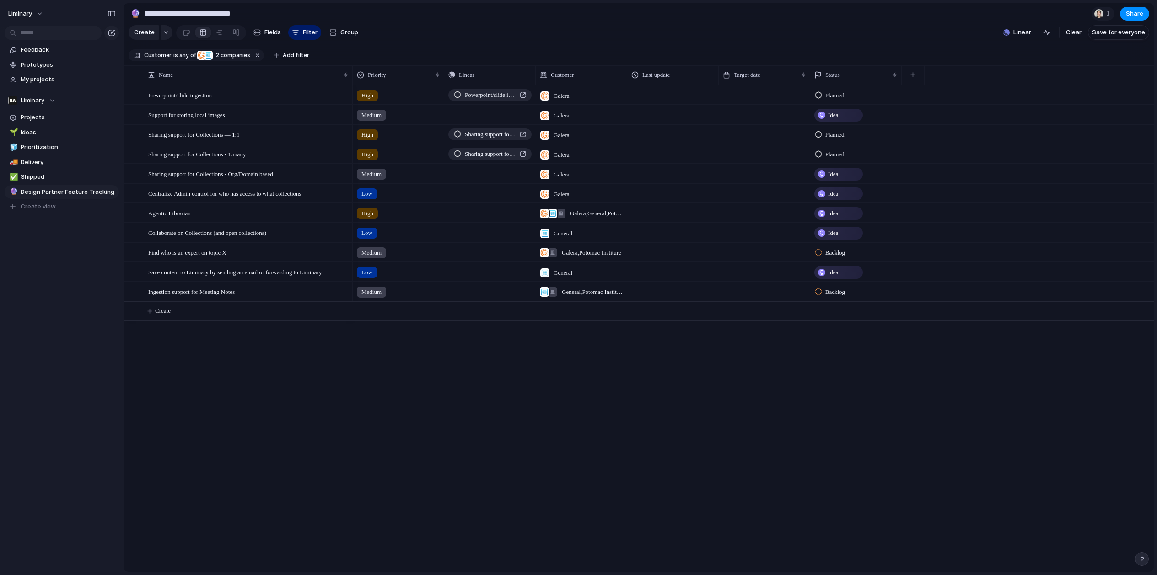  Describe the element at coordinates (310, 32) in the screenshot. I see `span: Filter` at that location.